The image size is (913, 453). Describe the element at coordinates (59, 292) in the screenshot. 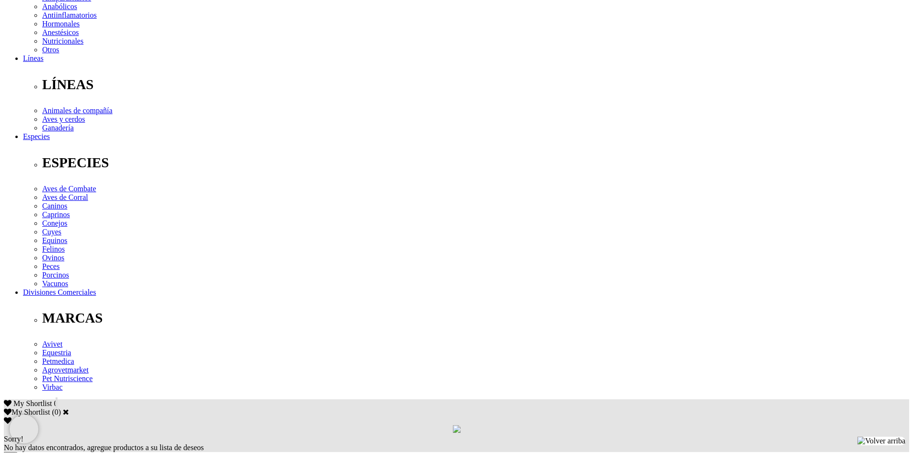

I see `span: Divisiones Comerciales` at that location.